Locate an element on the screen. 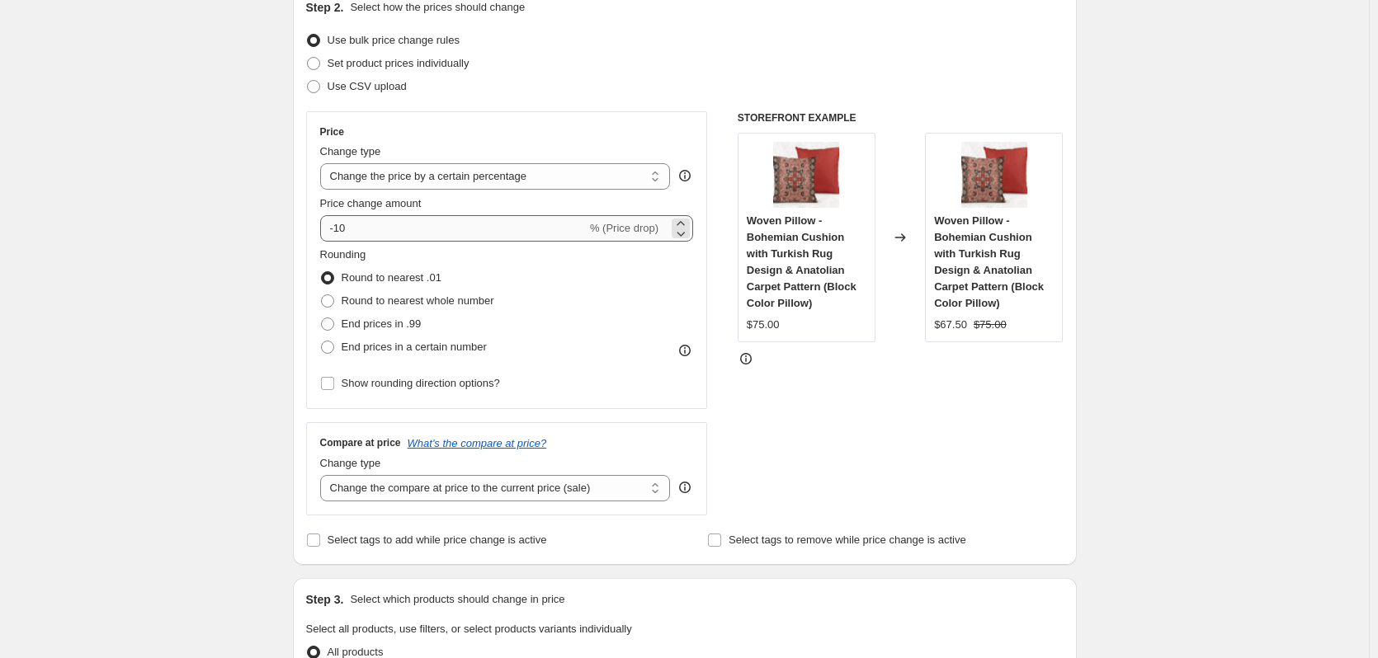 This screenshot has width=1378, height=658. strike: $75.00 is located at coordinates (990, 325).